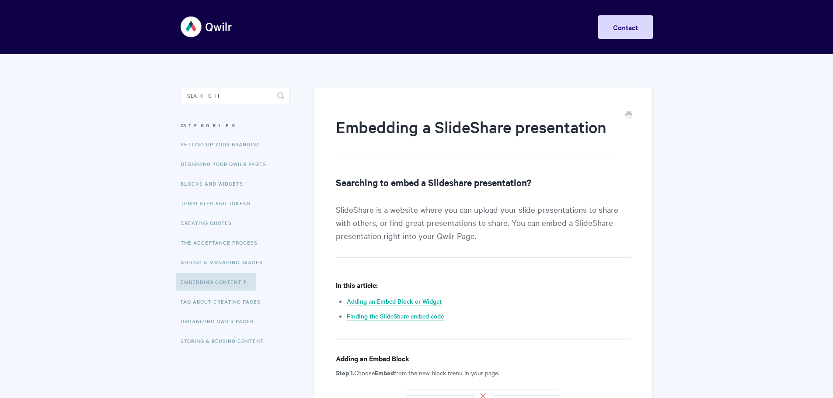 This screenshot has height=398, width=833. I want to click on a: Finding the SlideShare embed code, so click(395, 316).